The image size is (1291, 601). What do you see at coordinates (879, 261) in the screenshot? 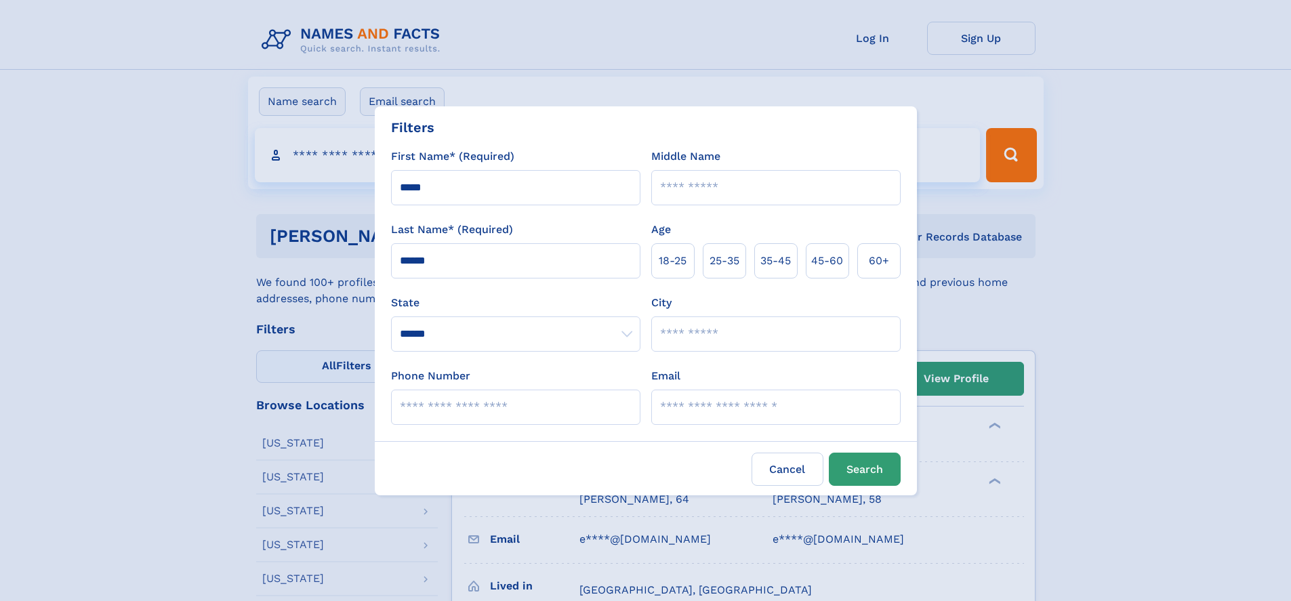
I see `span: 60+` at bounding box center [879, 261].